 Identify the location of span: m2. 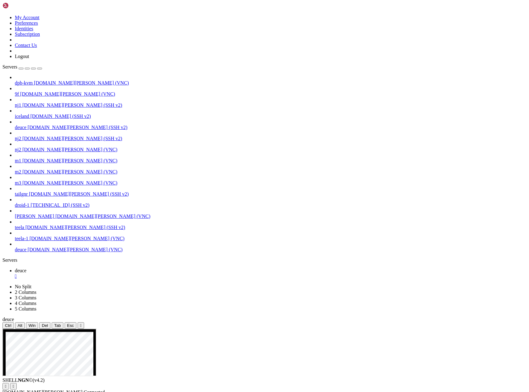
(18, 172).